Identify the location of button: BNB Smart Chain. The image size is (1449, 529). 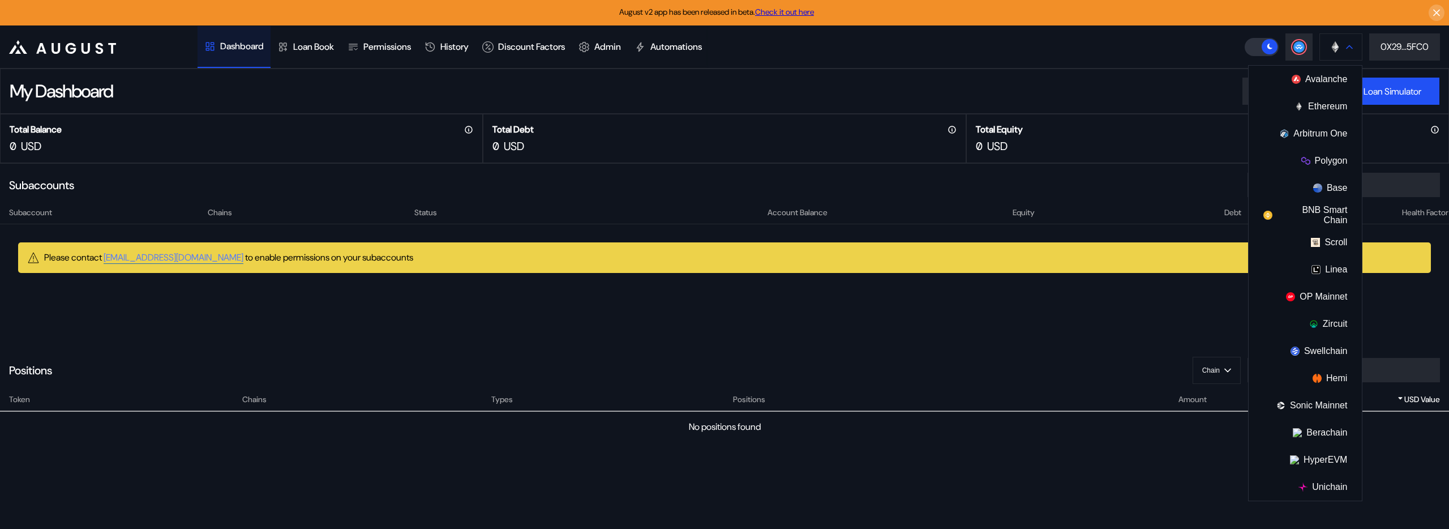
(1305, 215).